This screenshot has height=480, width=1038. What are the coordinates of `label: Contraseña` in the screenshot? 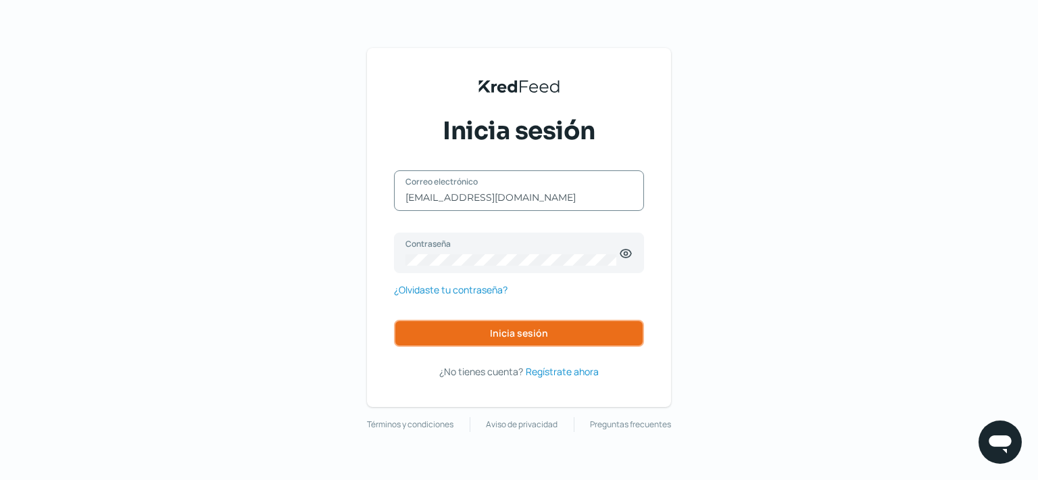 It's located at (512, 243).